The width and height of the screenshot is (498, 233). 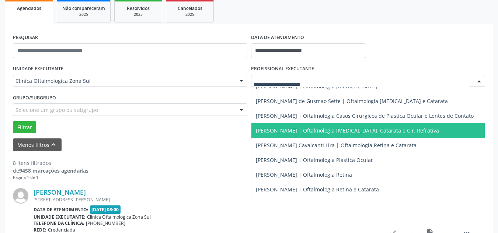 I want to click on span: Selecione um grupo ou subgrupo, so click(x=57, y=110).